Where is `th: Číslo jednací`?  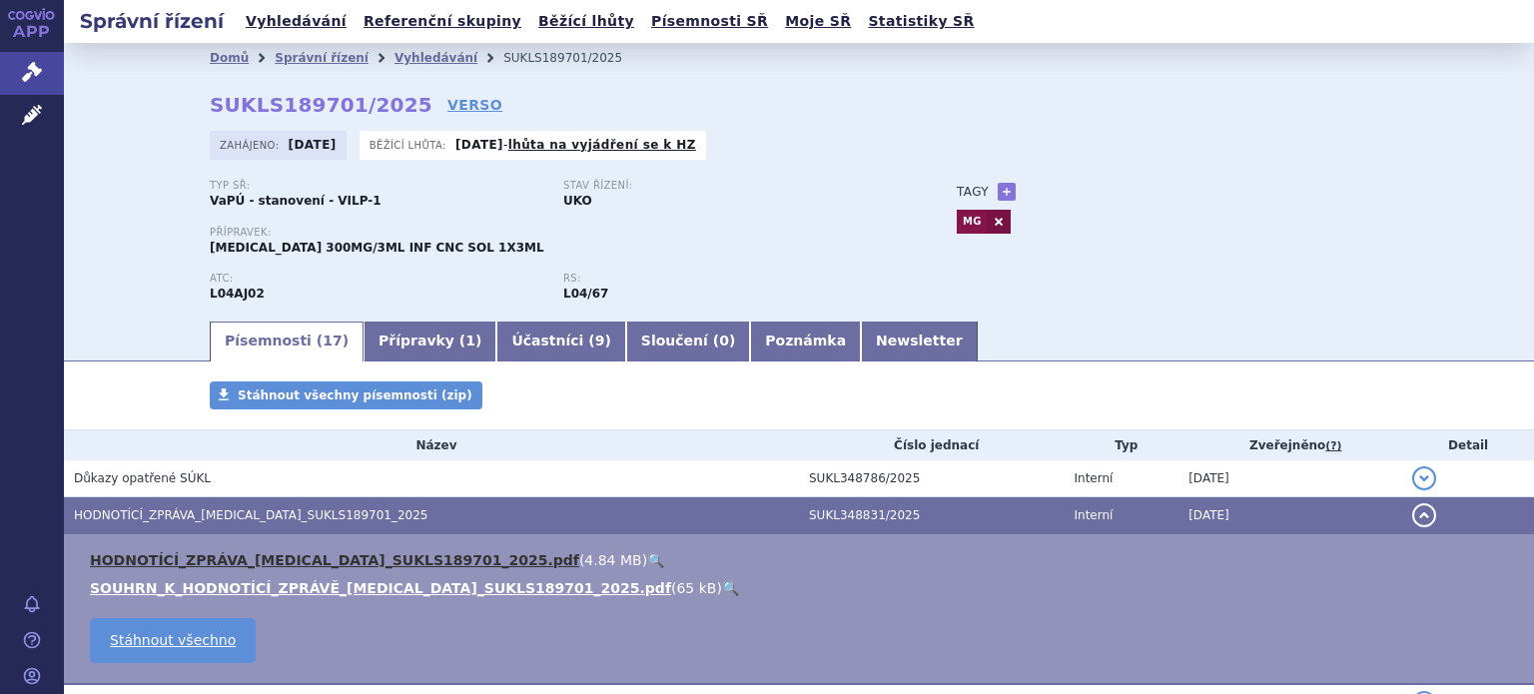 th: Číslo jednací is located at coordinates (931, 445).